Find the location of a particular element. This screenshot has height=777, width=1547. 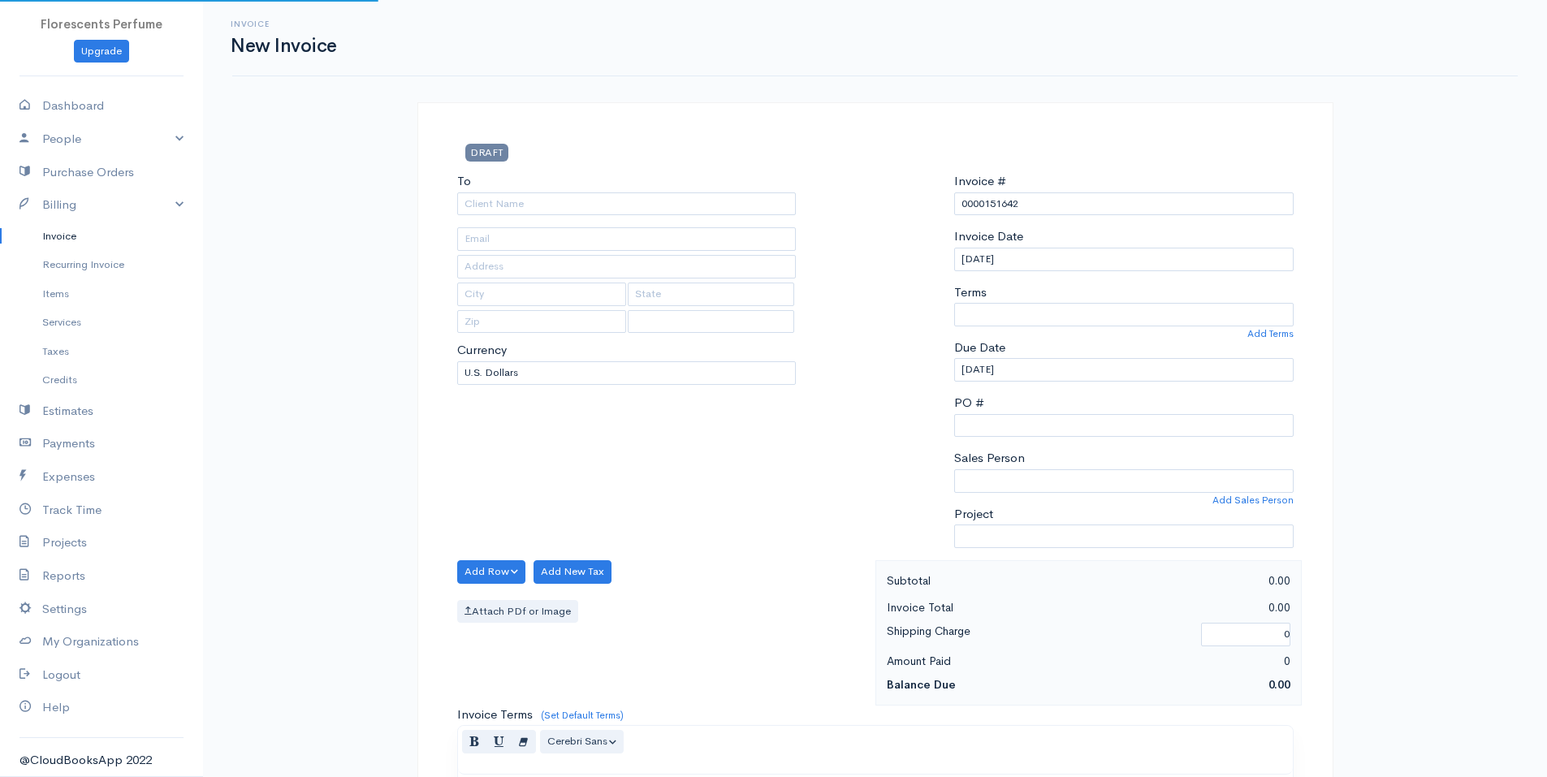

input: Zip is located at coordinates (542, 322).